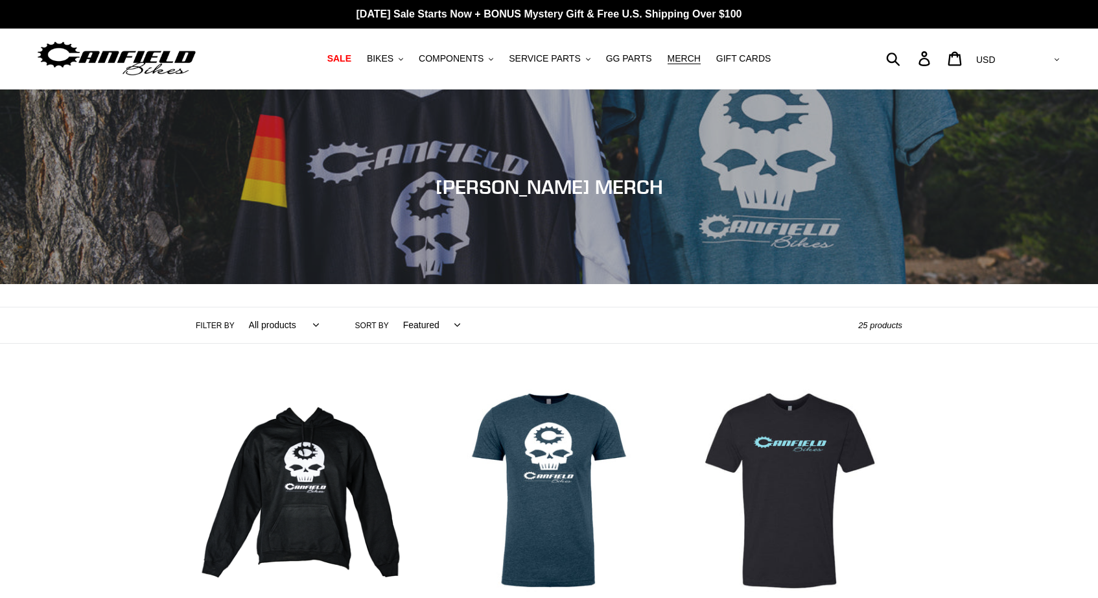 This screenshot has width=1098, height=598. Describe the element at coordinates (339, 58) in the screenshot. I see `span: SALE` at that location.